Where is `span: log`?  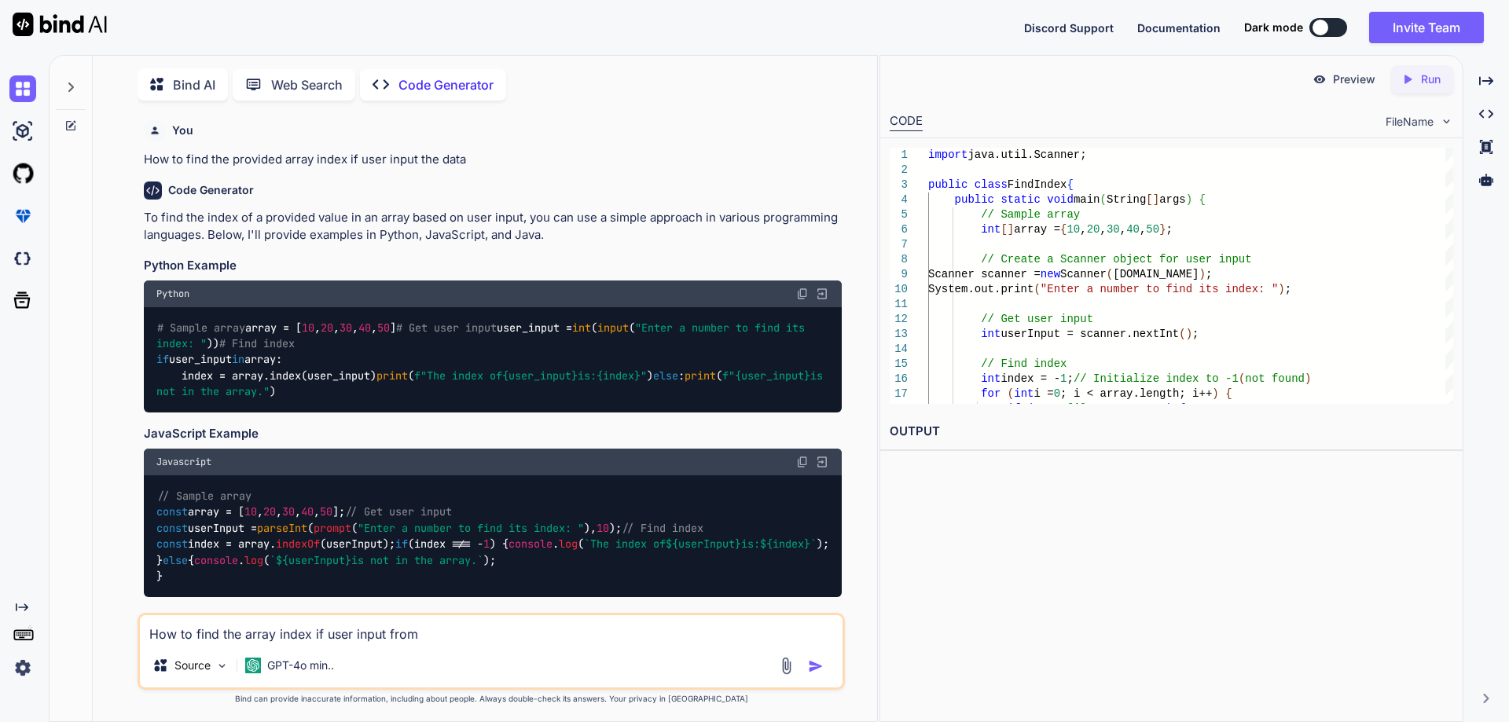
span: log is located at coordinates (568, 545).